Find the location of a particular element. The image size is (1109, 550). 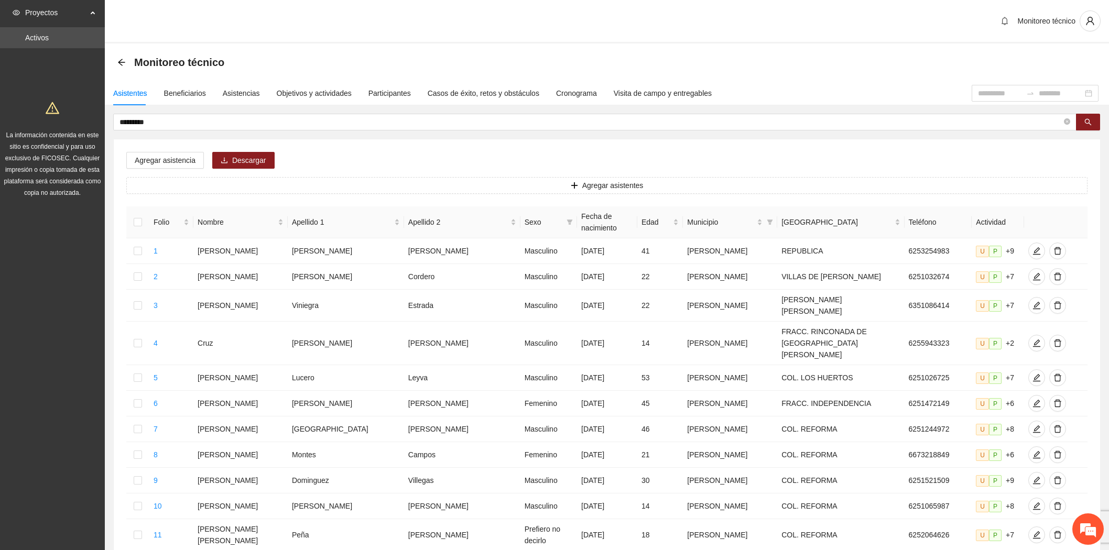

span: Agregar asistentes is located at coordinates (613, 186).